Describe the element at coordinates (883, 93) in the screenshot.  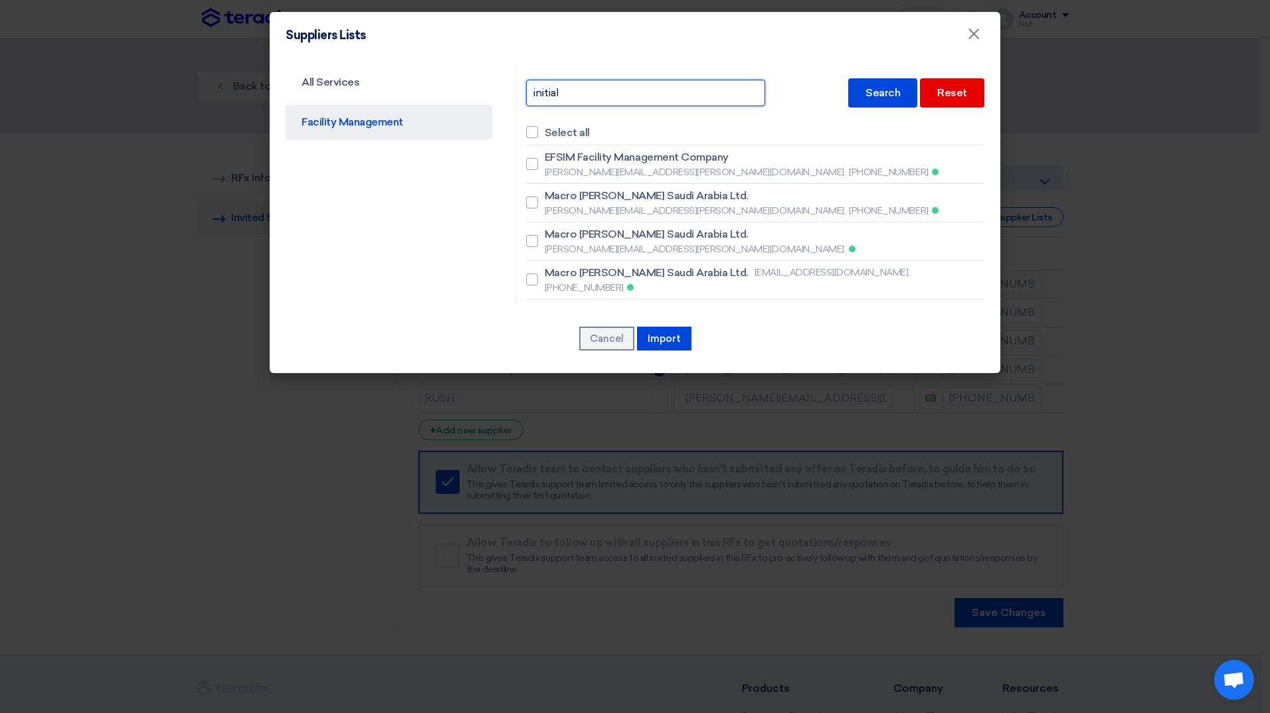
I see `div: Search` at that location.